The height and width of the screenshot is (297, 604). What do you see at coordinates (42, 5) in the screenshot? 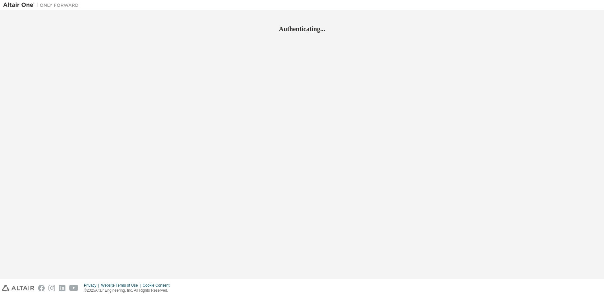
I see `img: Altair One` at bounding box center [42, 5].